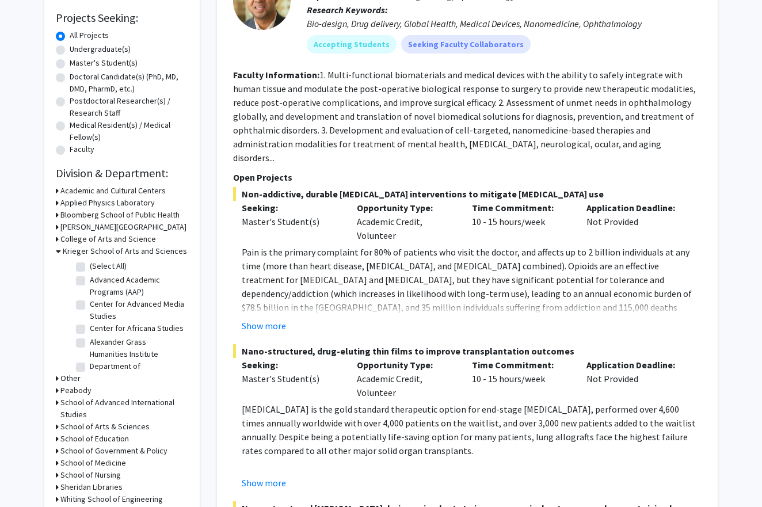 This screenshot has width=762, height=507. Describe the element at coordinates (138, 372) in the screenshot. I see `label: Department of Anthropology` at that location.